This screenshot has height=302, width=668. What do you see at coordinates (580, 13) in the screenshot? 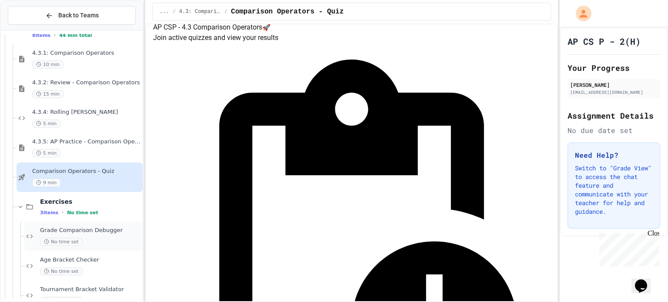
I see `div: My Account` at bounding box center [580, 13].